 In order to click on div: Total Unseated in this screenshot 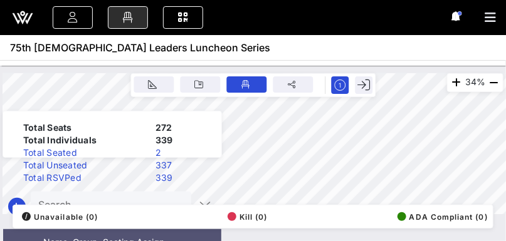, I will do `click(84, 166)`.